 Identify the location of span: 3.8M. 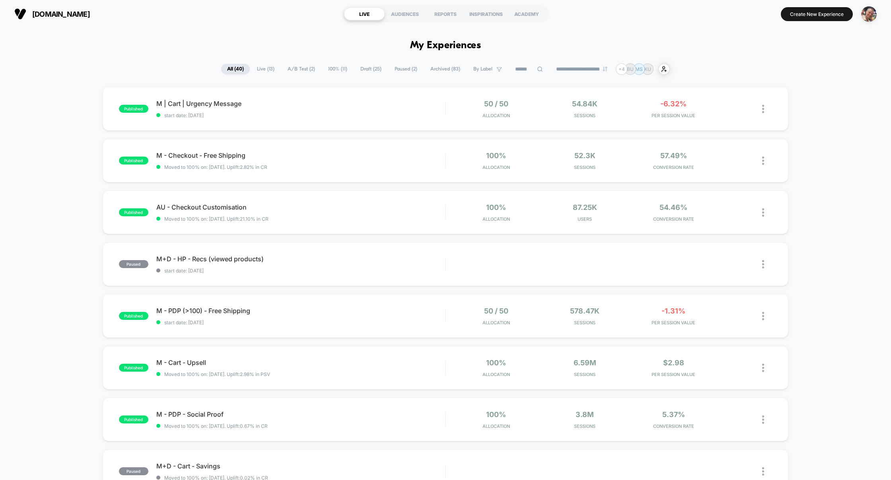
(585, 414).